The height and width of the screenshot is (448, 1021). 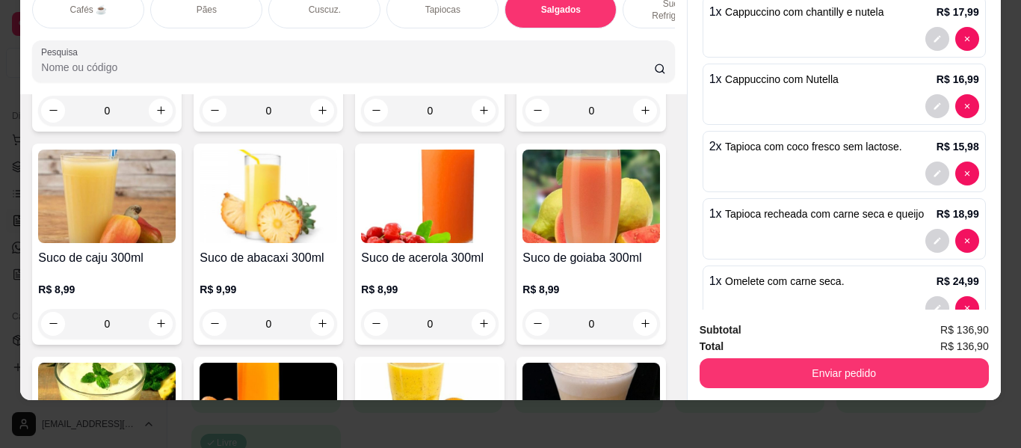 What do you see at coordinates (443, 10) in the screenshot?
I see `p: Tapiocas` at bounding box center [443, 10].